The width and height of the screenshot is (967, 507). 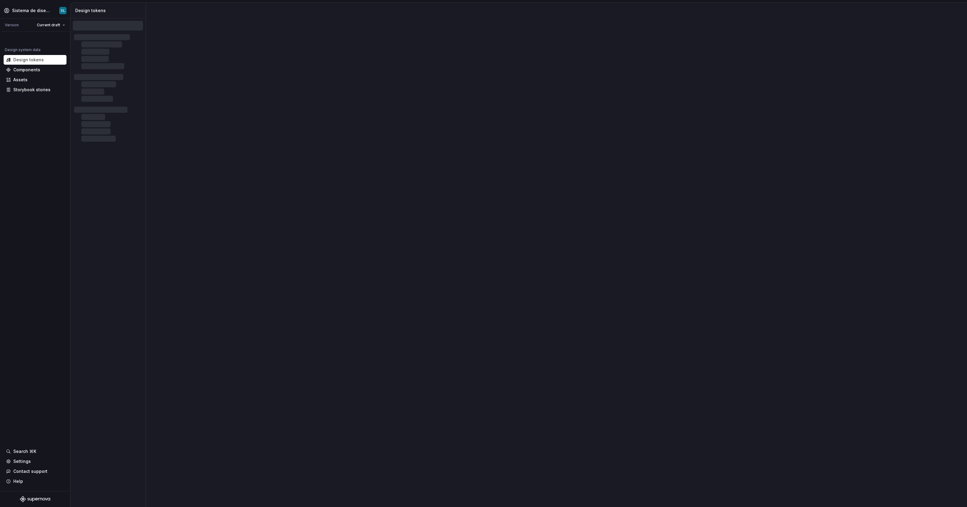 What do you see at coordinates (22, 461) in the screenshot?
I see `div: Settings` at bounding box center [22, 461].